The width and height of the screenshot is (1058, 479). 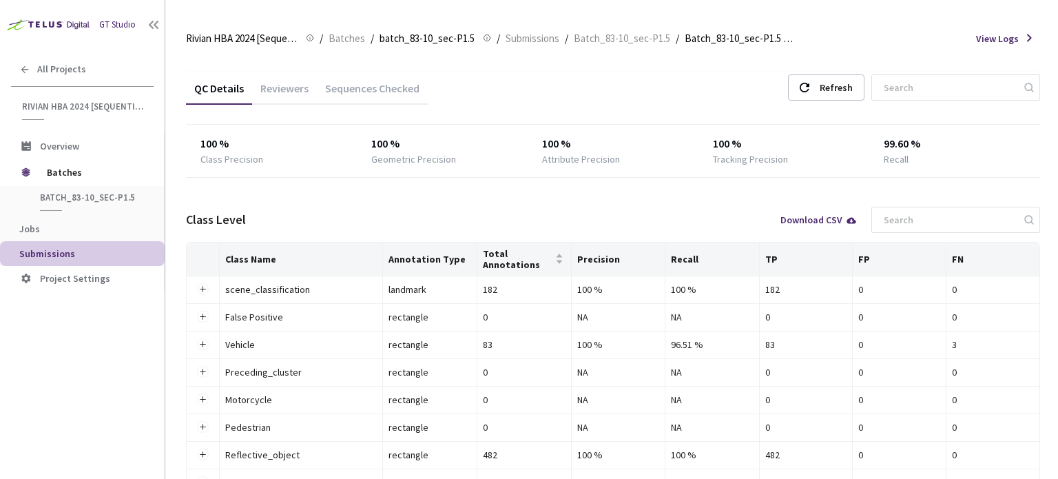 What do you see at coordinates (285, 93) in the screenshot?
I see `div: Reviewers` at bounding box center [285, 93].